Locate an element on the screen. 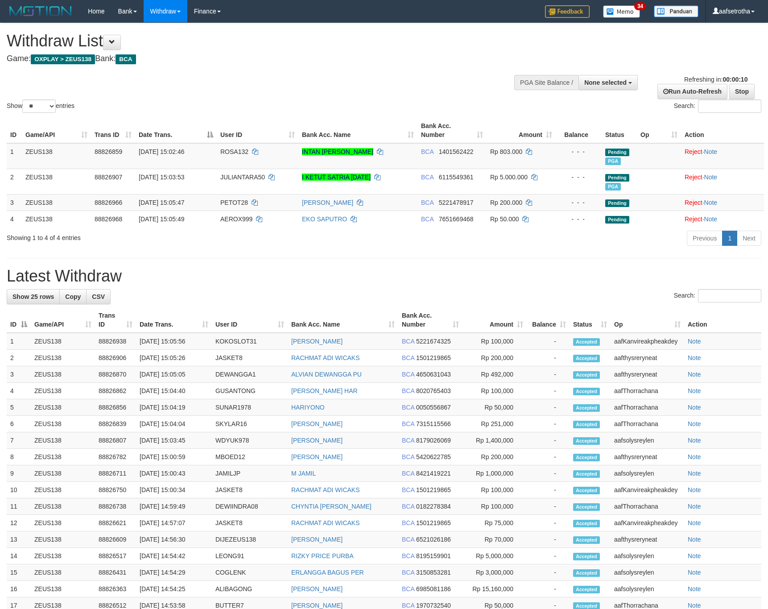 The height and width of the screenshot is (609, 768). th: Balance: activate to sort column ascending is located at coordinates (548, 320).